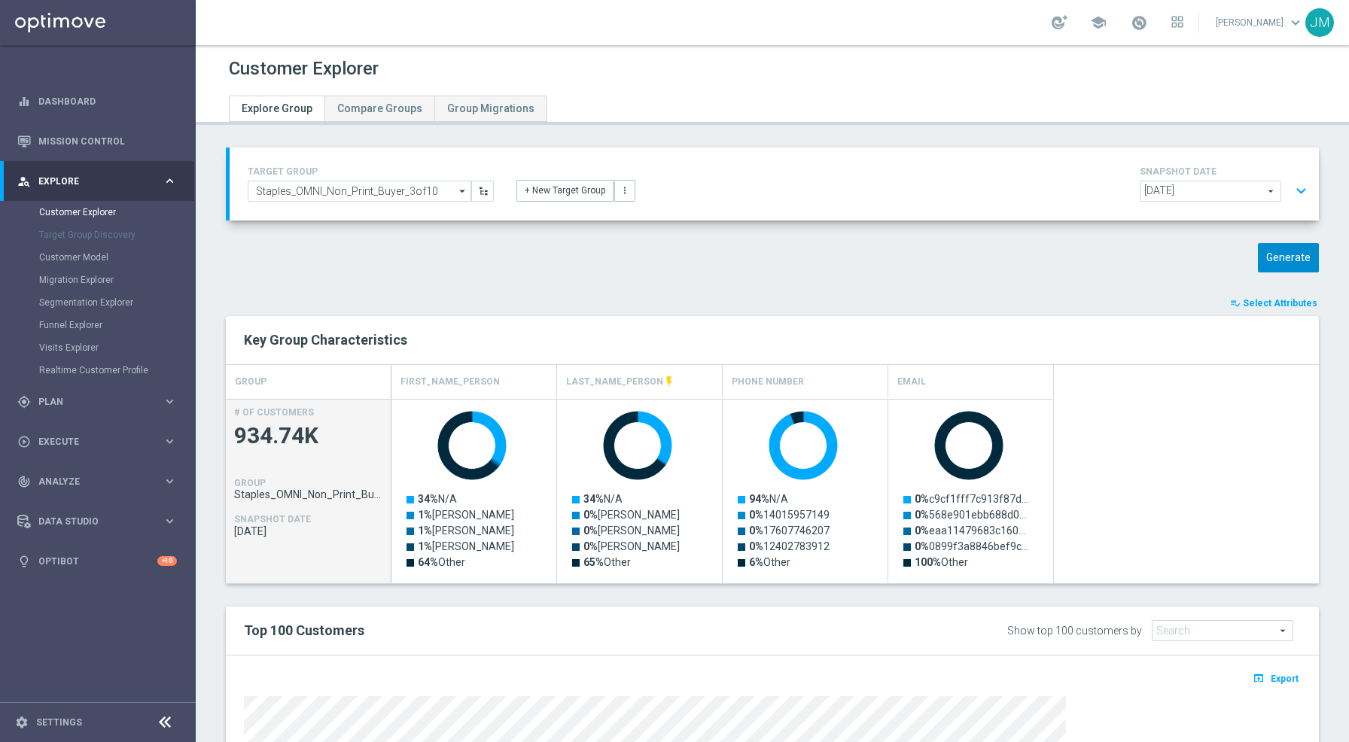 This screenshot has width=1349, height=742. Describe the element at coordinates (437, 499) in the screenshot. I see `text: N/A` at that location.